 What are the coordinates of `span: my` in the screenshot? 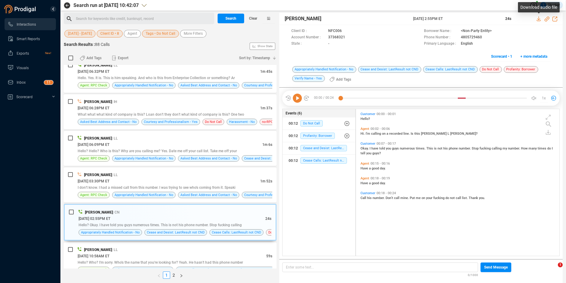 It's located at (505, 148).